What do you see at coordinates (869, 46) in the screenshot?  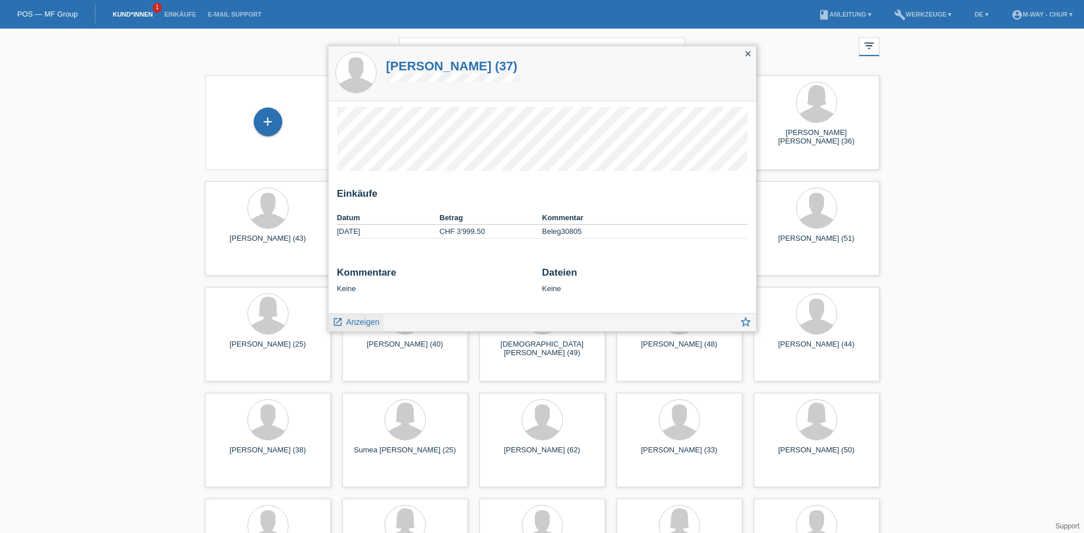 I see `i: filter_list` at bounding box center [869, 46].